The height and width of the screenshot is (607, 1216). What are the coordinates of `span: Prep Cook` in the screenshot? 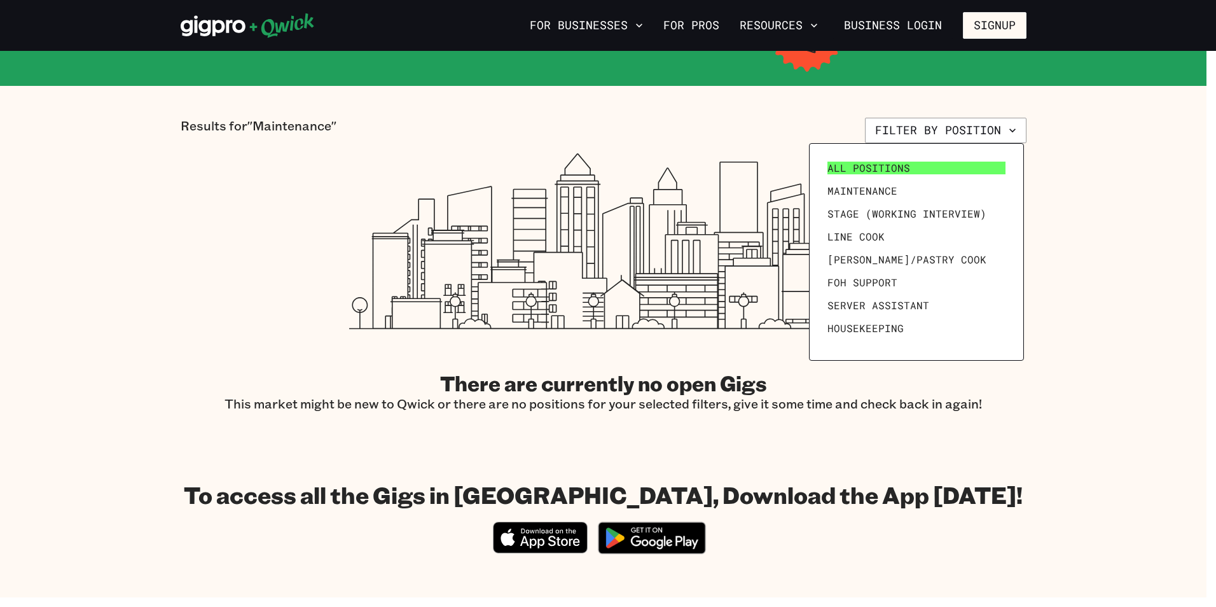 It's located at (856, 351).